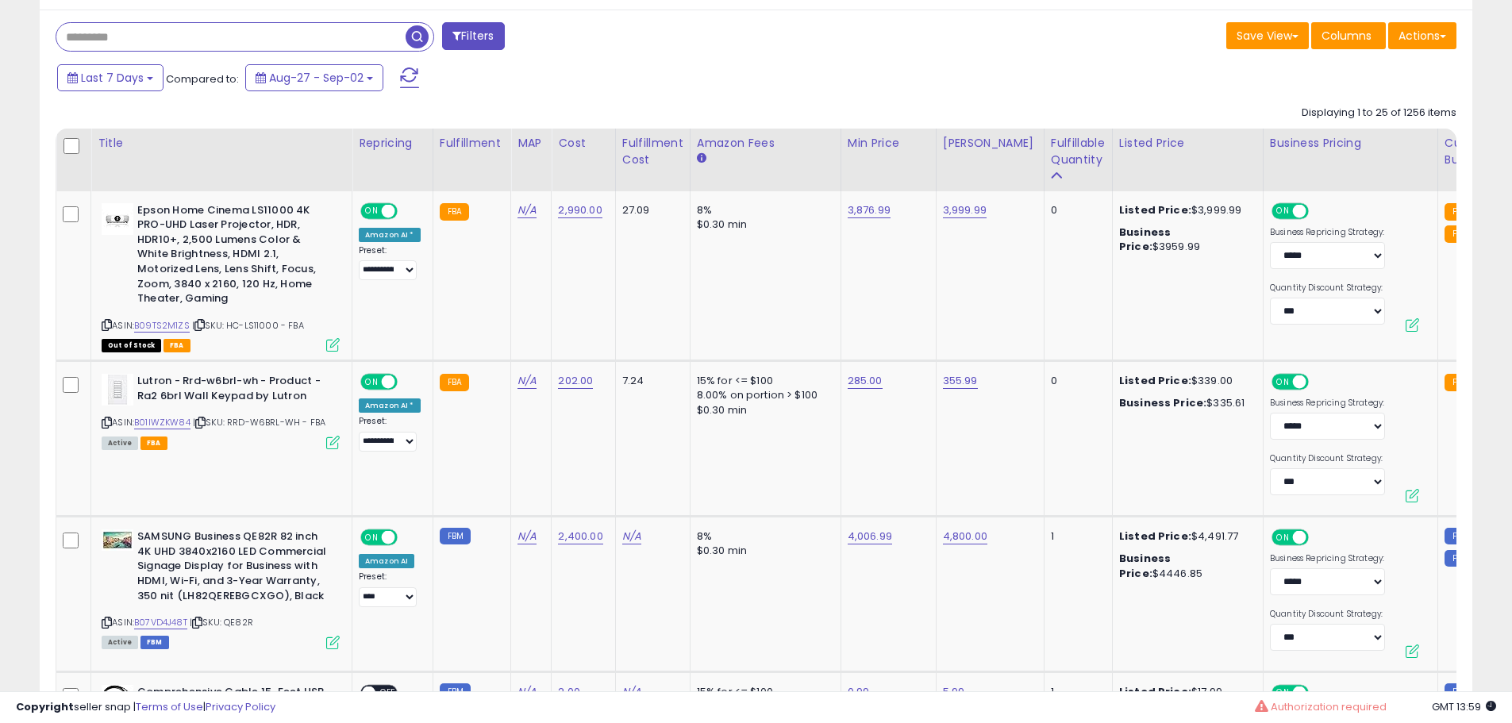 The image size is (1512, 723). Describe the element at coordinates (314, 78) in the screenshot. I see `button: Aug-27 - Sep-02` at that location.